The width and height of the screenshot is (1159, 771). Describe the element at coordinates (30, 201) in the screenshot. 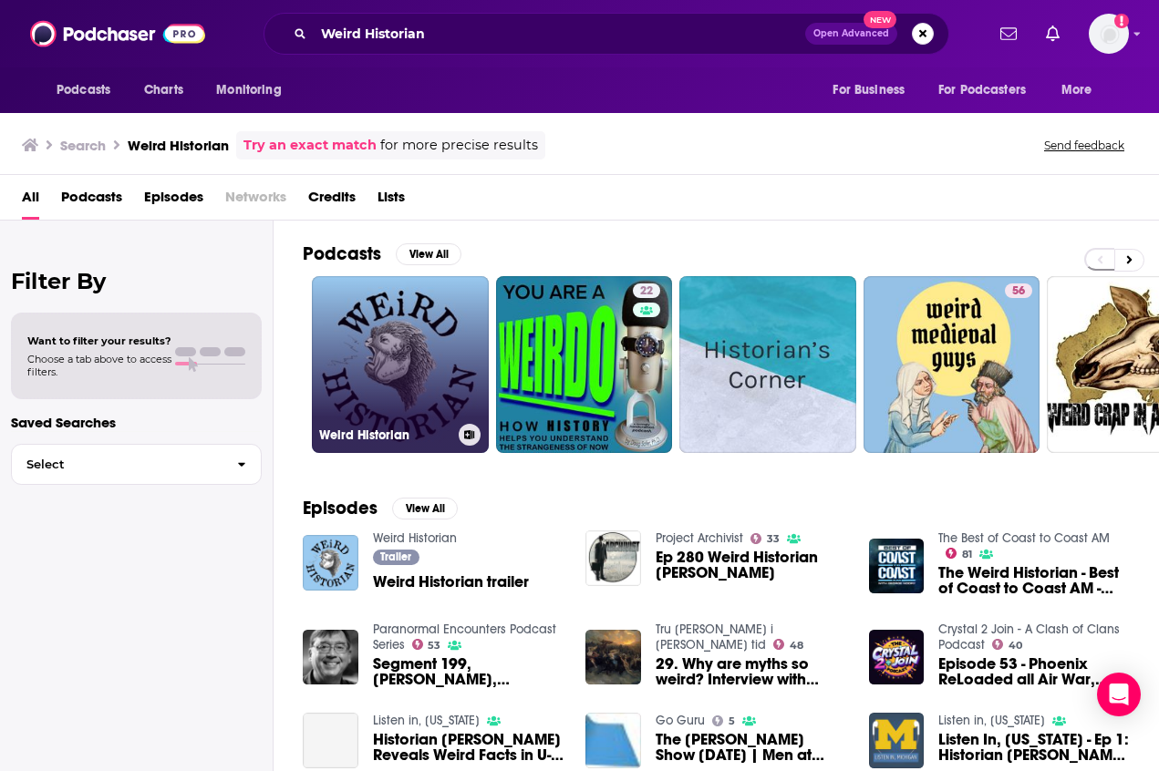

I see `a: All` at that location.